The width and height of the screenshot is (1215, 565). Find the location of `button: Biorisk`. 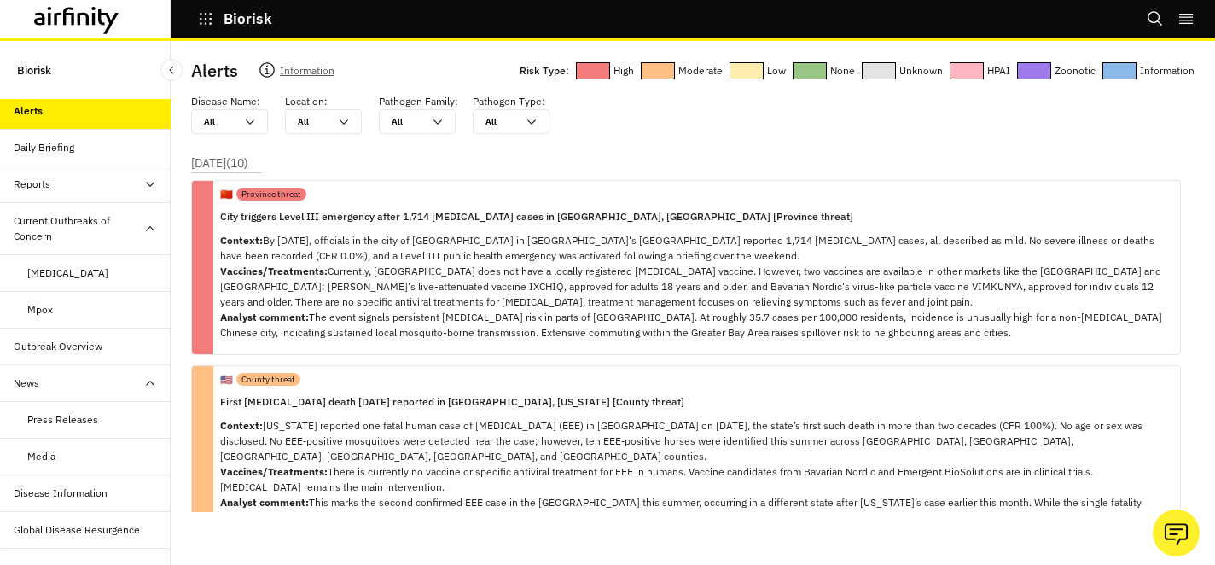

button: Biorisk is located at coordinates (235, 19).